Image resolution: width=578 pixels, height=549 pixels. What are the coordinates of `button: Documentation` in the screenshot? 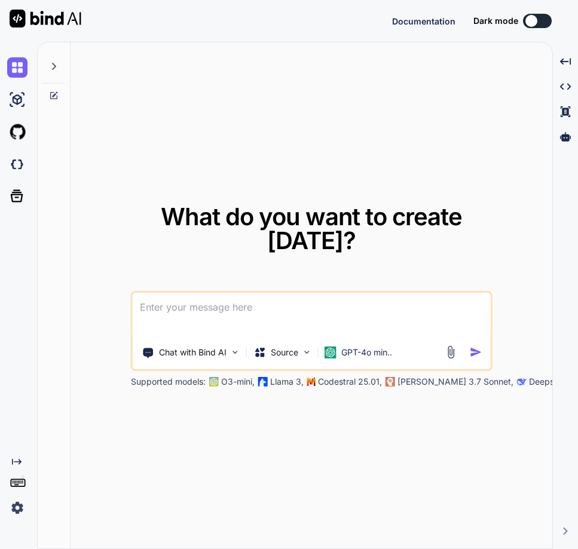 It's located at (424, 21).